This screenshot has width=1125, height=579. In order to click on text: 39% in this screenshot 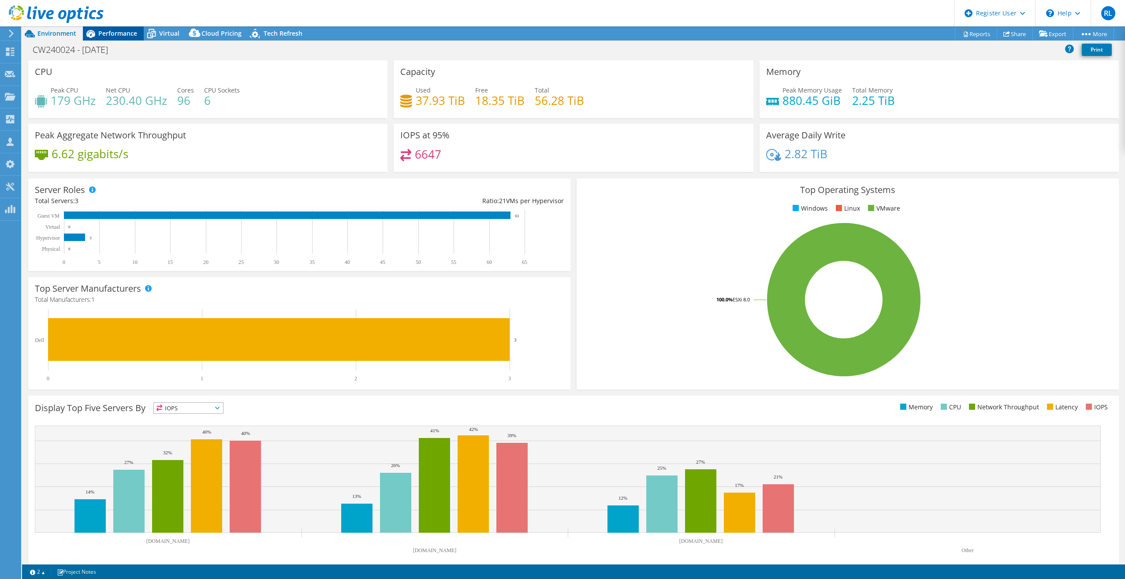, I will do `click(512, 435)`.